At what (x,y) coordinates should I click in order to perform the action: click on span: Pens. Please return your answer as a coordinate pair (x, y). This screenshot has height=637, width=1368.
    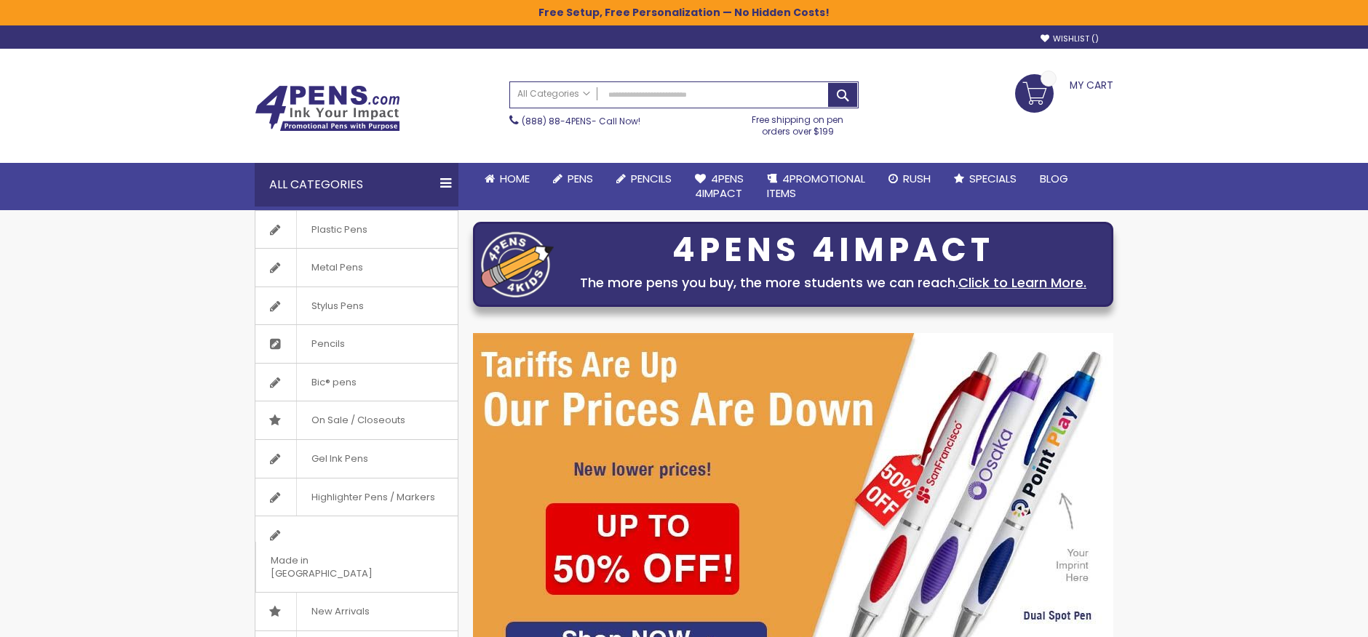
    Looking at the image, I should click on (580, 178).